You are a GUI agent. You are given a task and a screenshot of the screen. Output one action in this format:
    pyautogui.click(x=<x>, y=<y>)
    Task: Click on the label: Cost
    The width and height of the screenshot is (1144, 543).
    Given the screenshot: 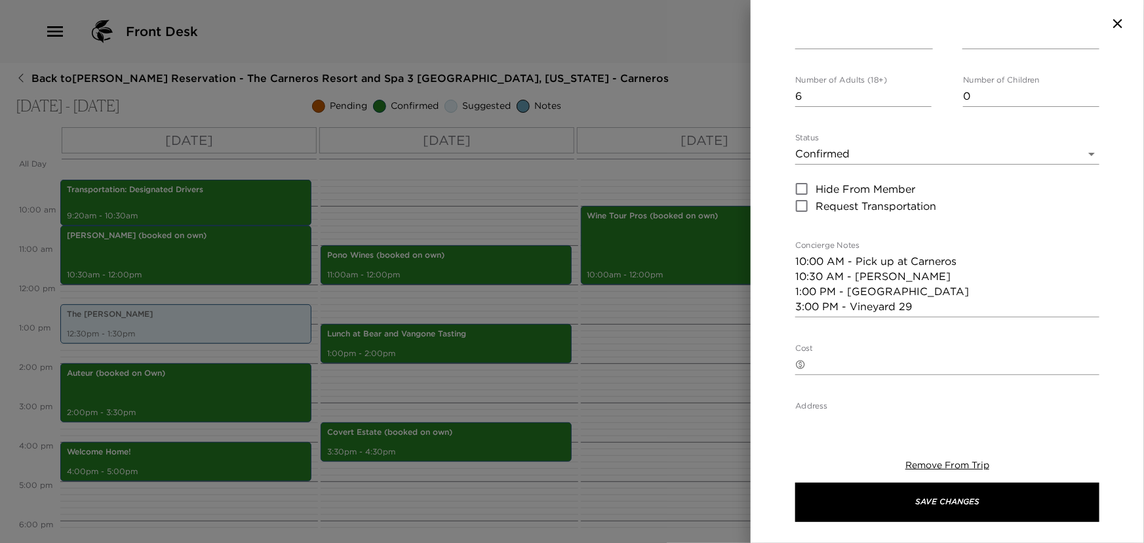 What is the action you would take?
    pyautogui.click(x=804, y=348)
    